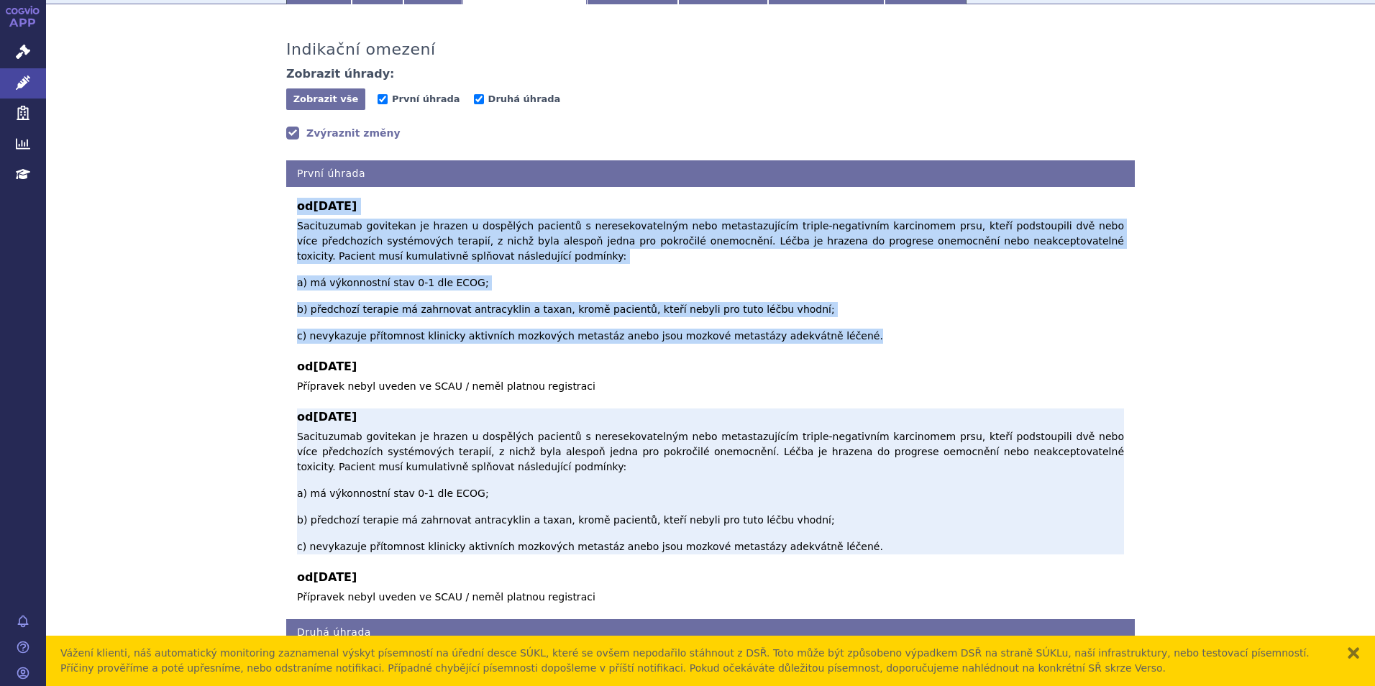 This screenshot has height=686, width=1375. I want to click on h4: Druhá úhrada, so click(711, 632).